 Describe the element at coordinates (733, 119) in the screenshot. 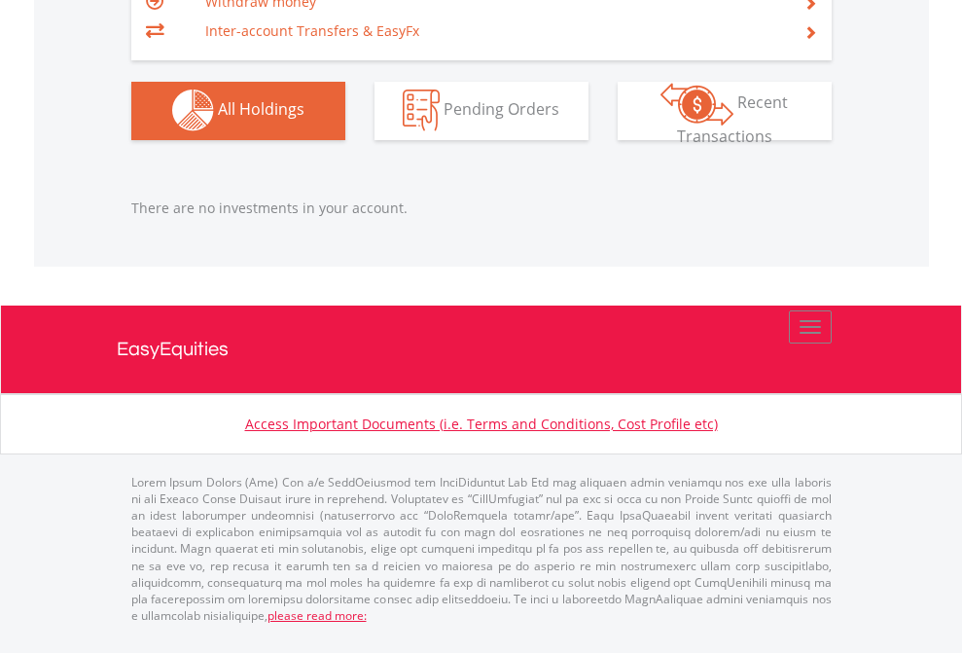

I see `span: Recent Transactions` at that location.